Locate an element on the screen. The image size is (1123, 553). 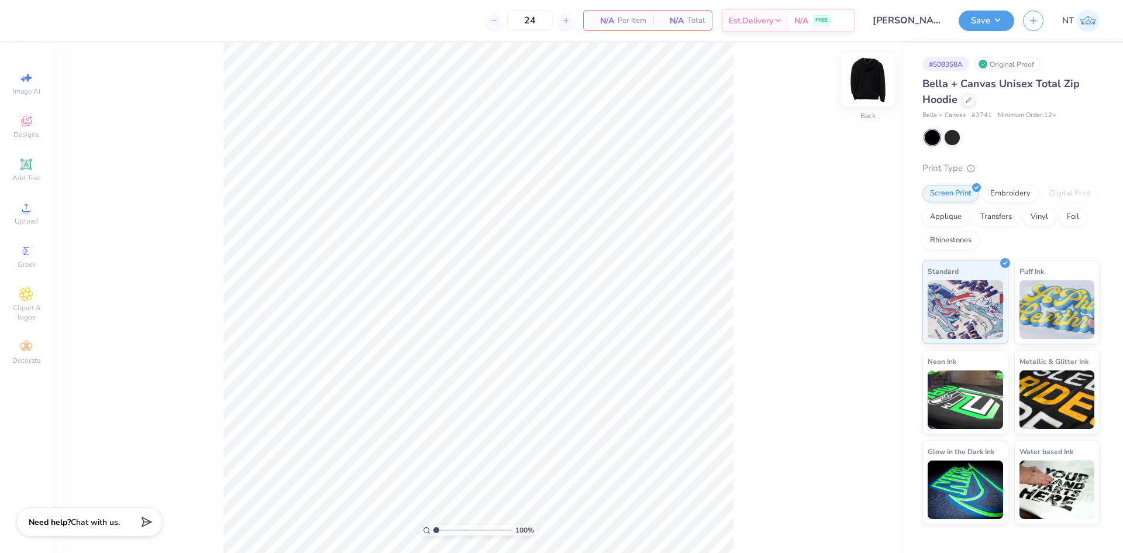
div: Foil is located at coordinates (1072, 217).